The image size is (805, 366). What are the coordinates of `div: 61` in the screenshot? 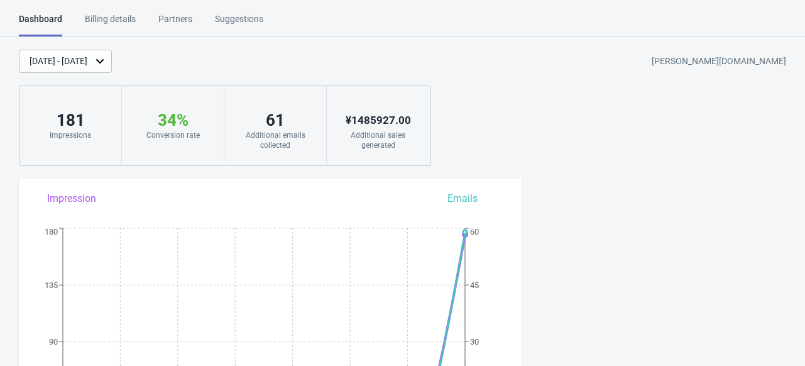 It's located at (275, 120).